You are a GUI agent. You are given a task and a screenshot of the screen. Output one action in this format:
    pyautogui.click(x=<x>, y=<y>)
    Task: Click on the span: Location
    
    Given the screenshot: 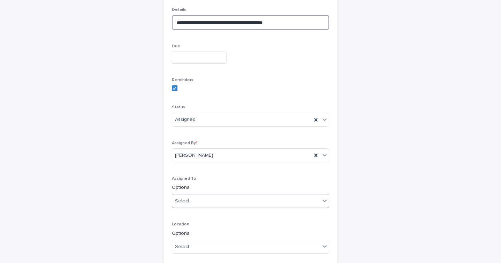 What is the action you would take?
    pyautogui.click(x=181, y=224)
    